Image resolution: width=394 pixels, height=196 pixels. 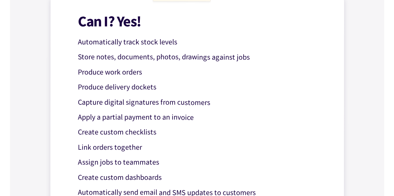 What do you see at coordinates (202, 178) in the screenshot?
I see `p: Create custom dashboards` at bounding box center [202, 178].